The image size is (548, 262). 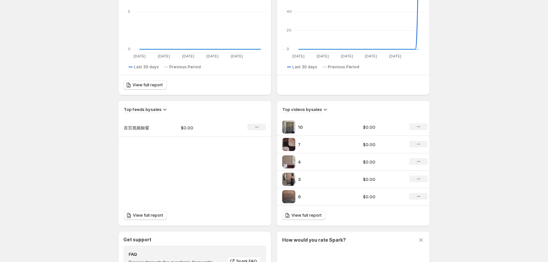 I want to click on h3: Get support, so click(x=137, y=239).